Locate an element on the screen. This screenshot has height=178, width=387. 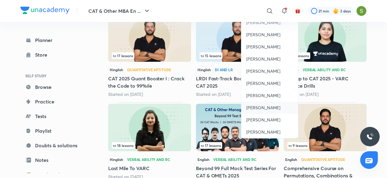
div: CAT 2025 Quant Booster I : Crack the Code to 99%ile is located at coordinates (150, 55).